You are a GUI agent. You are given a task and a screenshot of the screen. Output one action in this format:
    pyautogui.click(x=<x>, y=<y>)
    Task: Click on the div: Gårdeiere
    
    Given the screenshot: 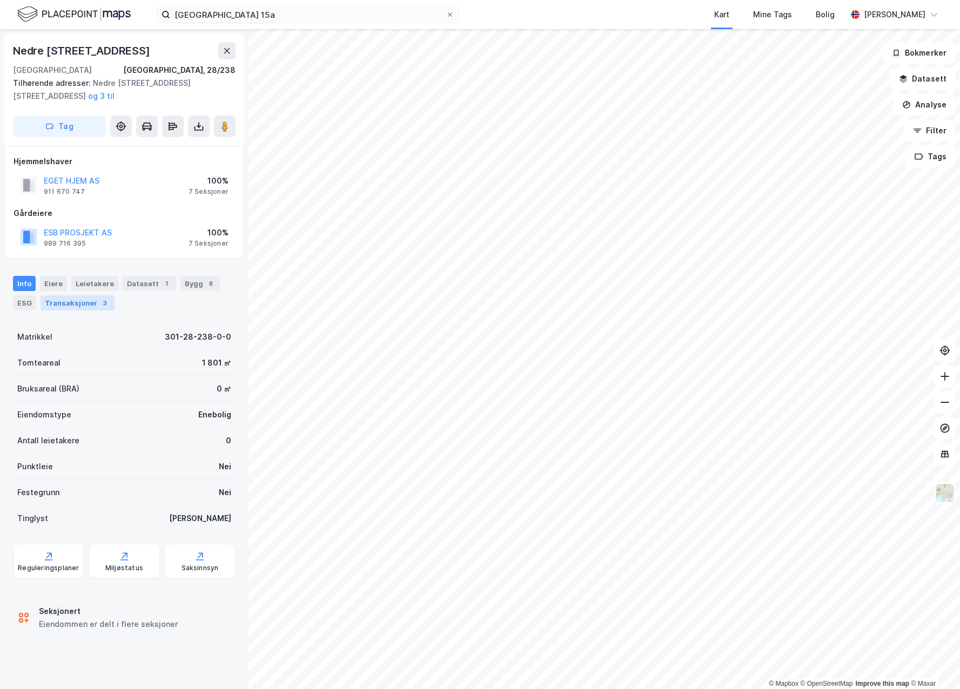 What is the action you would take?
    pyautogui.click(x=124, y=213)
    